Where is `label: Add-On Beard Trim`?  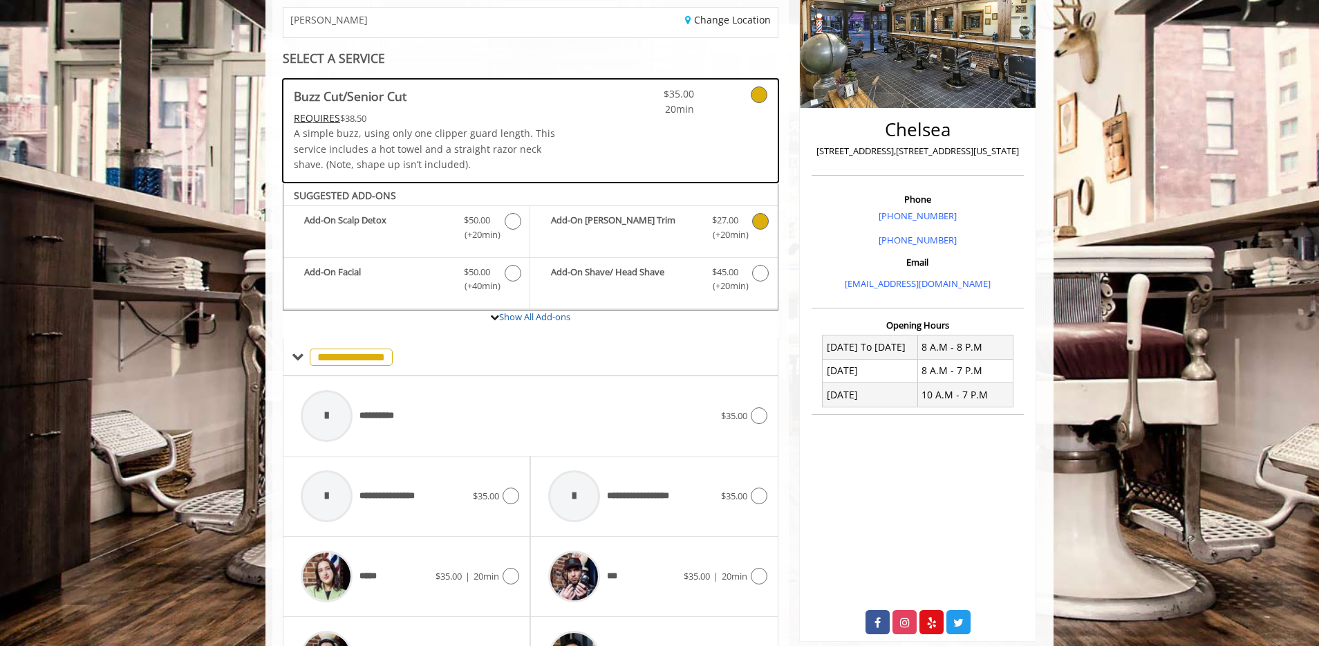 label: Add-On Beard Trim is located at coordinates (653, 229).